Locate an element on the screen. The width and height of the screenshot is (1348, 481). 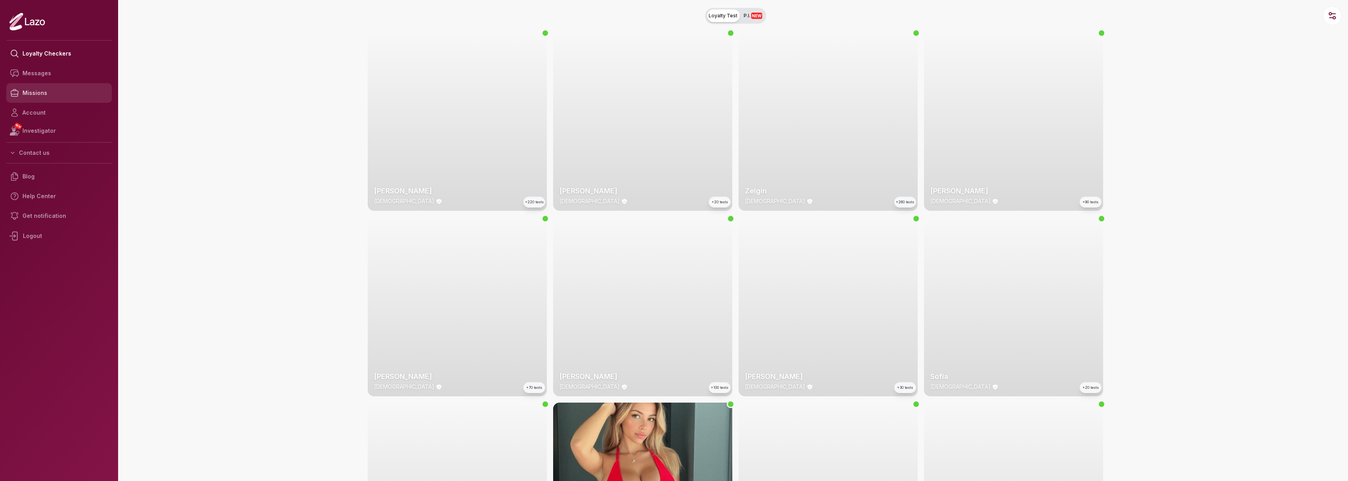
a: Missions is located at coordinates (59, 93).